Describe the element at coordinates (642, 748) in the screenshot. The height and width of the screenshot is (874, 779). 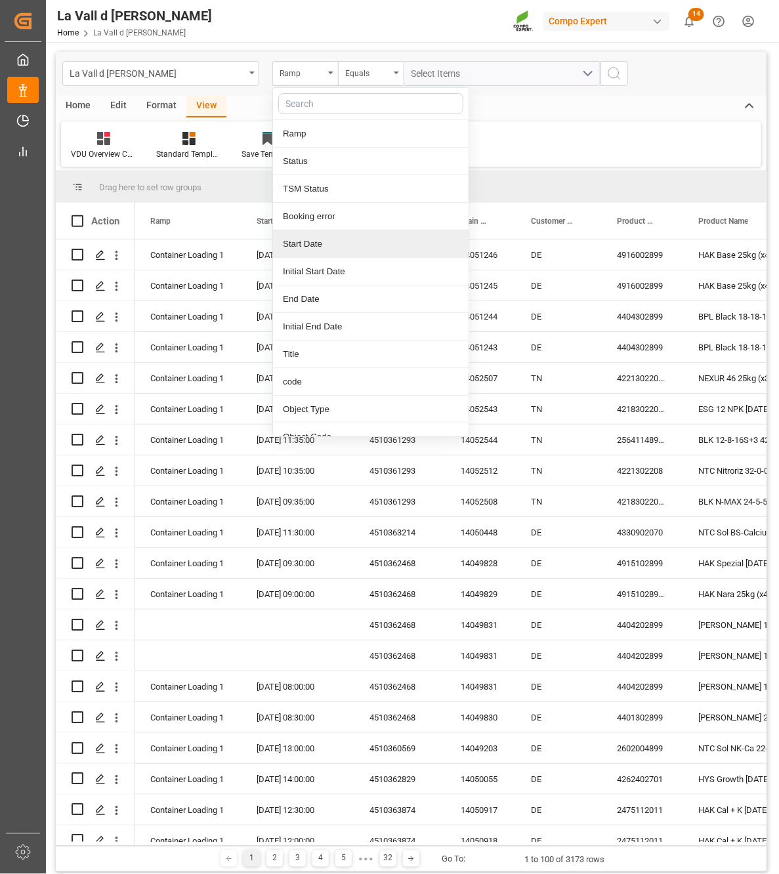
I see `div: 2602004899` at that location.